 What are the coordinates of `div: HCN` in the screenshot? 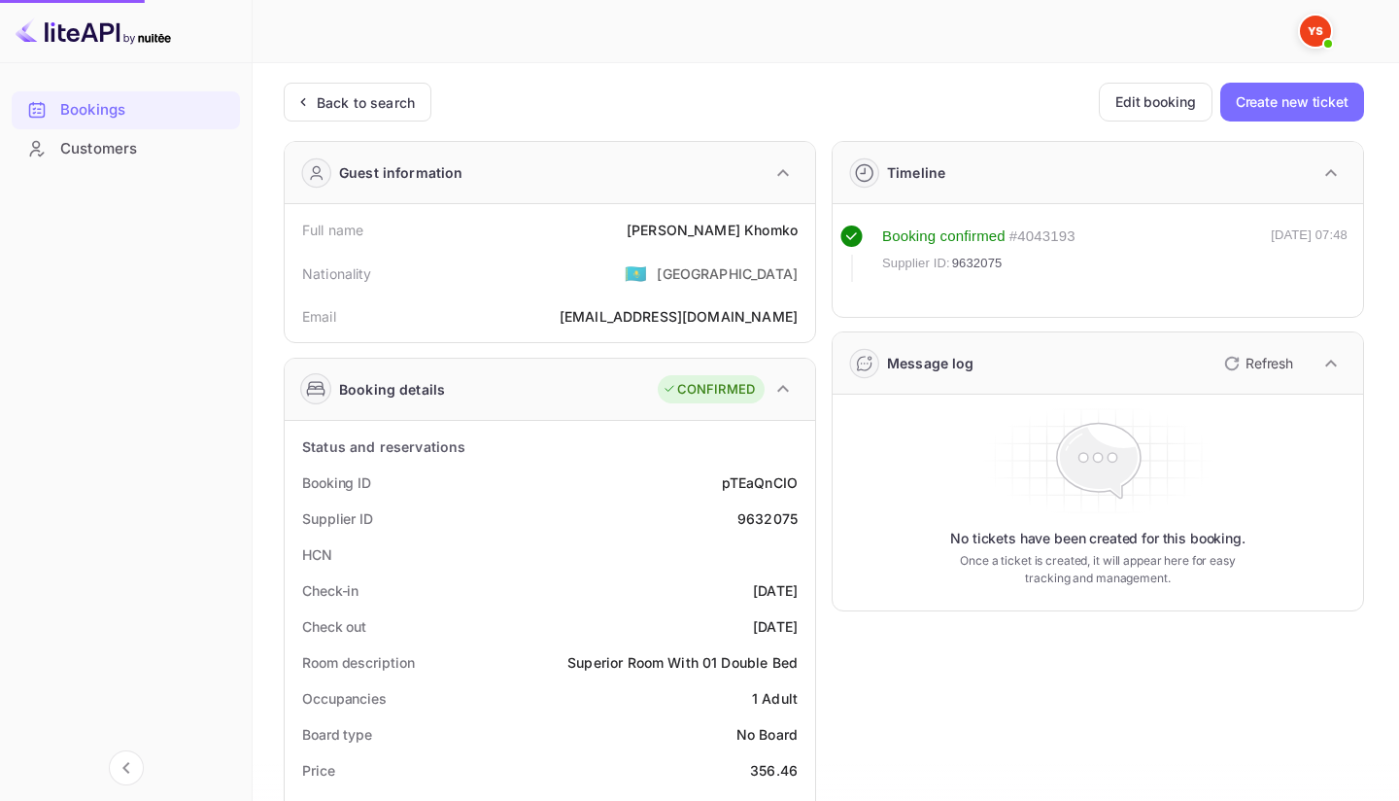 It's located at (317, 554).